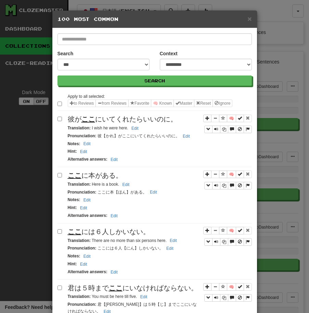 This screenshot has height=313, width=309. What do you see at coordinates (123, 240) in the screenshot?
I see `small: There are no more than six persons here.` at bounding box center [123, 240].